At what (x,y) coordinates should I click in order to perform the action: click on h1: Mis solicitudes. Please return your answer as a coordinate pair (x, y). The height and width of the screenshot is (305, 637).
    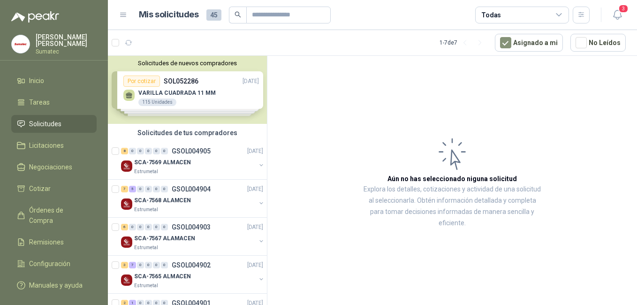
    Looking at the image, I should click on (169, 15).